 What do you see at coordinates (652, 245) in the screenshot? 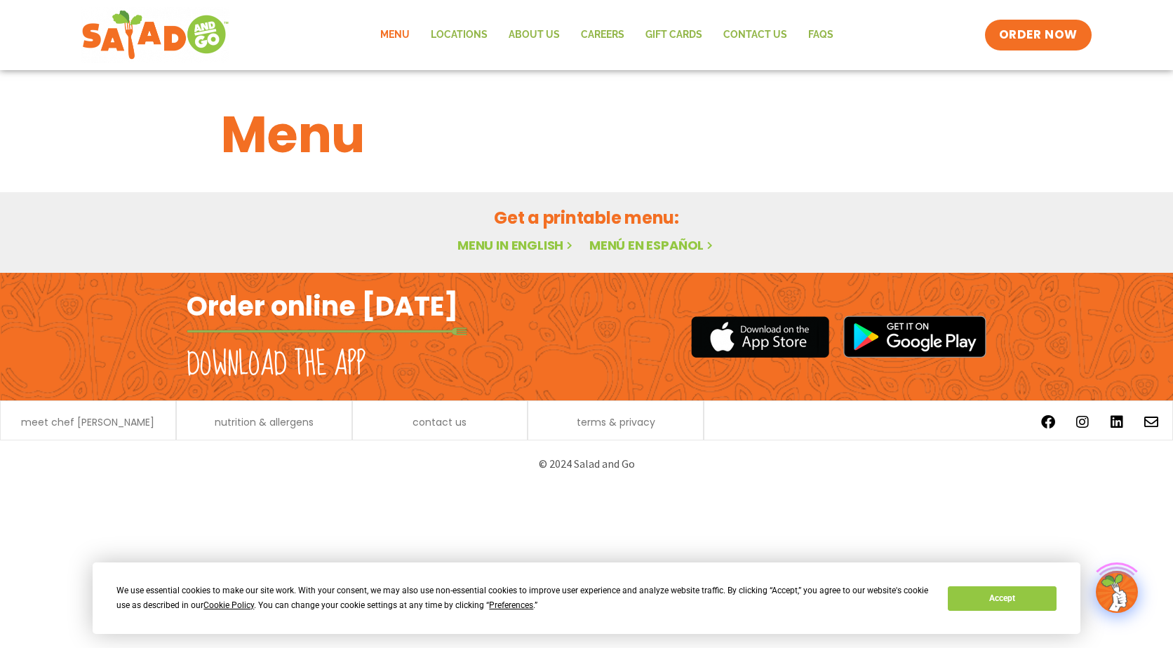
I see `a: Menú en español` at bounding box center [652, 245].